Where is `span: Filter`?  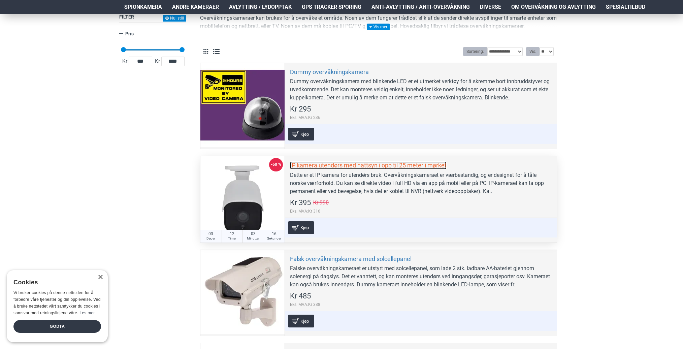
span: Filter is located at coordinates (127, 17).